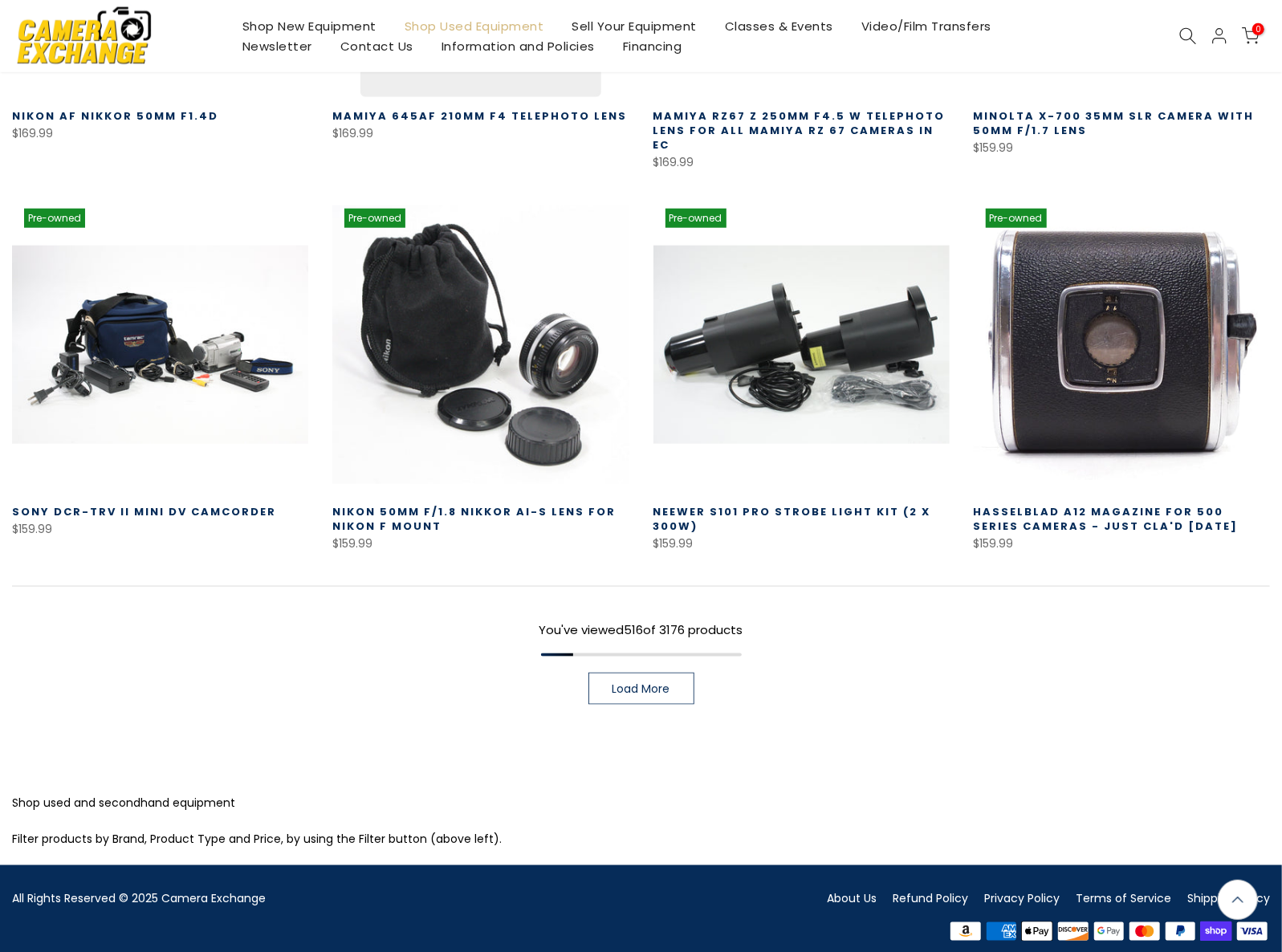 The width and height of the screenshot is (1282, 952). What do you see at coordinates (641, 803) in the screenshot?
I see `p: Shop used and secondhand equipment` at bounding box center [641, 803].